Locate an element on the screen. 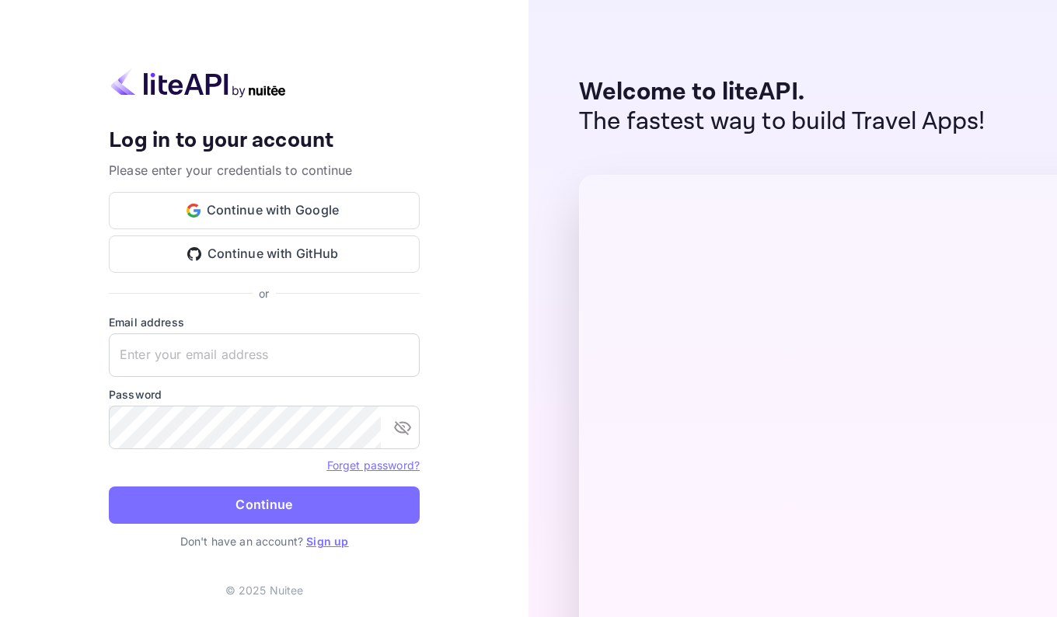 The height and width of the screenshot is (617, 1057). label: Email address is located at coordinates (264, 322).